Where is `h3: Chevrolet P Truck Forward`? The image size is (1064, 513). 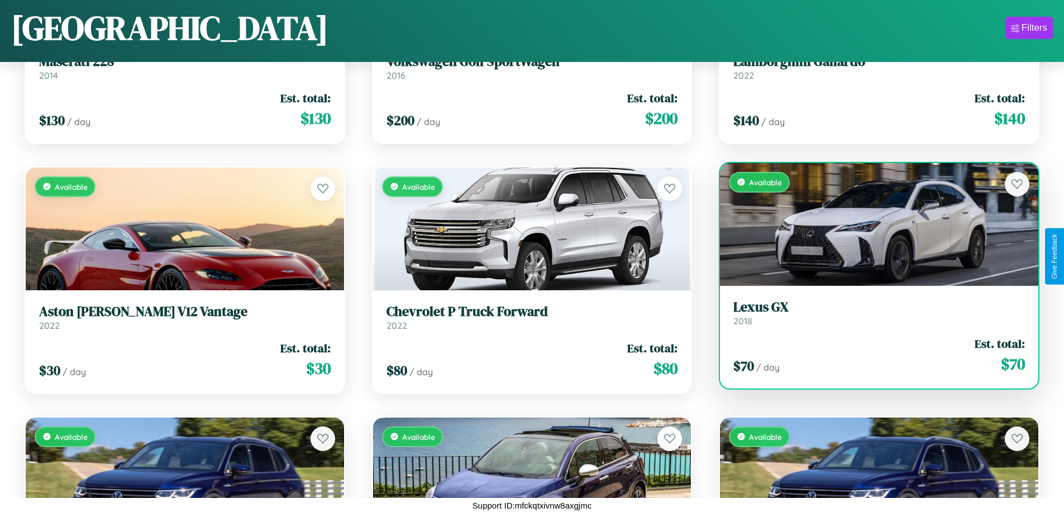 h3: Chevrolet P Truck Forward is located at coordinates (532, 312).